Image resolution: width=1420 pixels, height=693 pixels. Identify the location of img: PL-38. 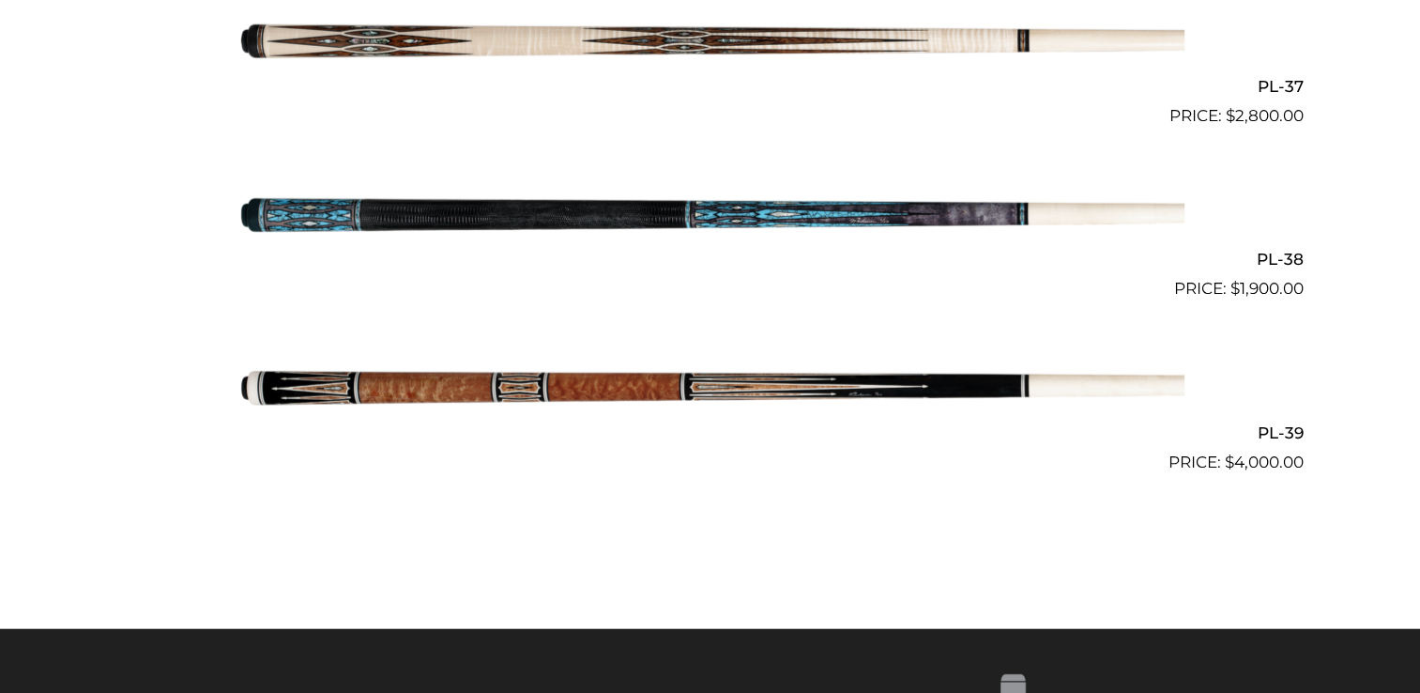
(711, 215).